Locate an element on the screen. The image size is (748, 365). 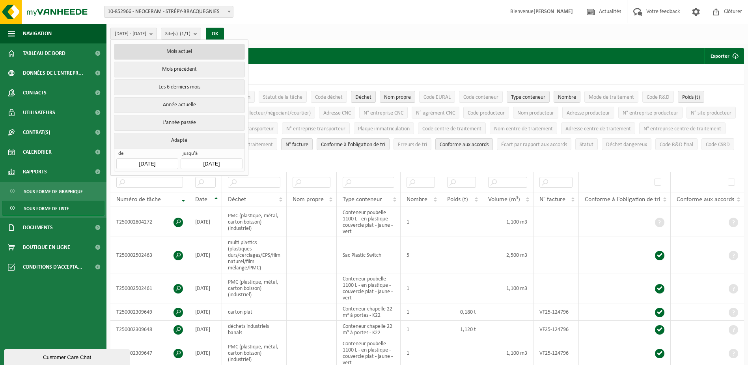
span: Code producteur is located at coordinates (486, 113).